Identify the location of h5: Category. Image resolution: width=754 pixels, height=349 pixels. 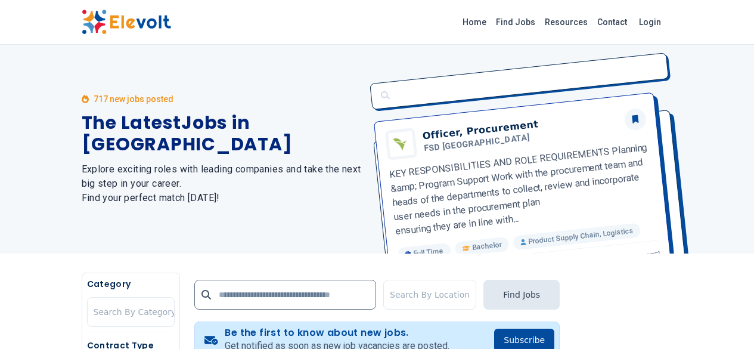
(131, 284).